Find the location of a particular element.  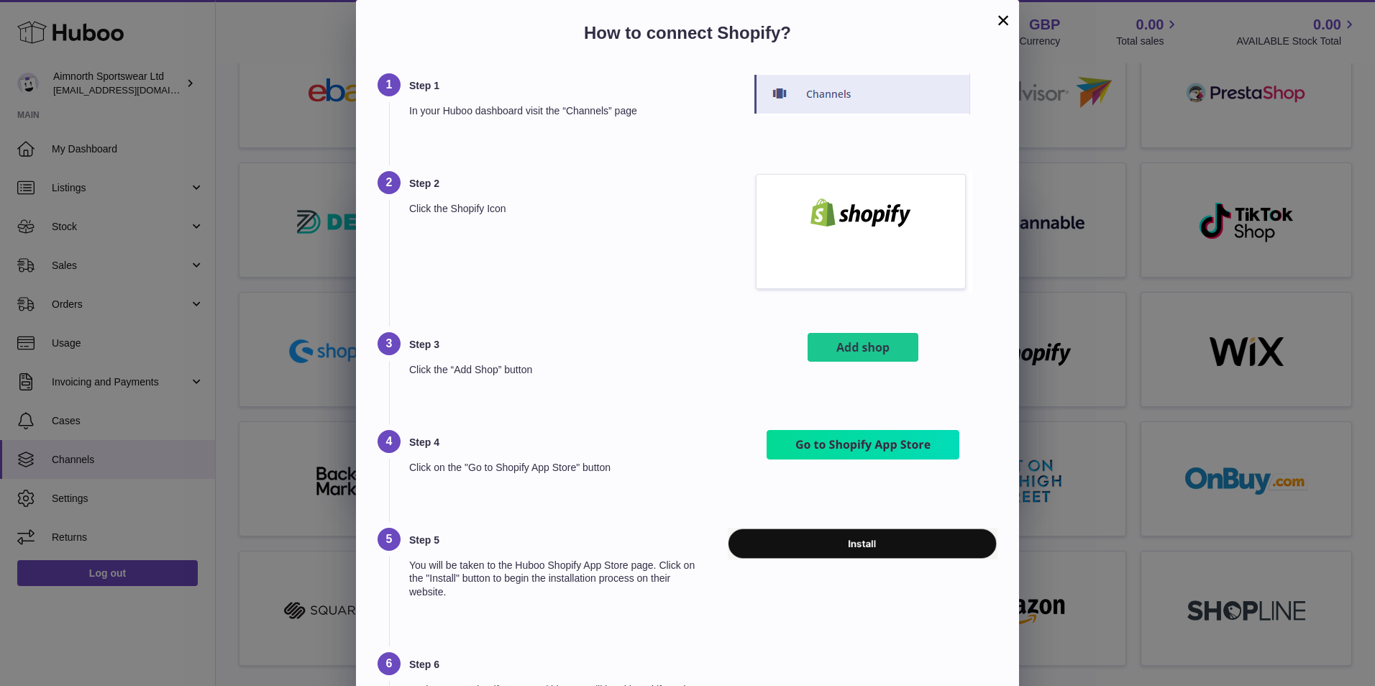

p: You will be taken to the Huboo Shopify App Store page. Click on the "Install" button to begin the... is located at coordinates (559, 579).